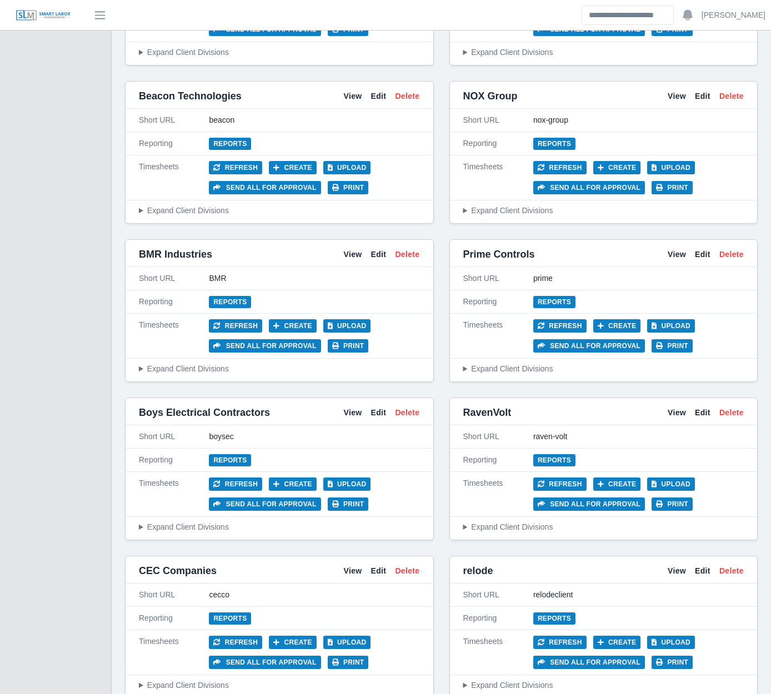 The height and width of the screenshot is (694, 771). What do you see at coordinates (499, 254) in the screenshot?
I see `span: Prime Controls` at bounding box center [499, 254].